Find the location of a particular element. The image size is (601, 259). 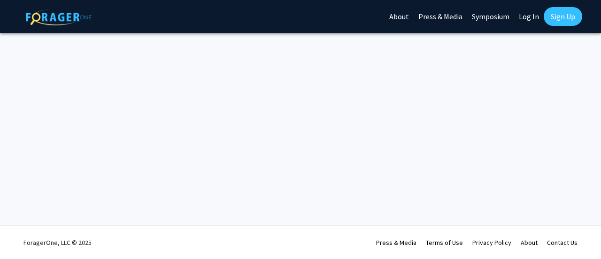

a: Privacy Policy is located at coordinates (492, 242).